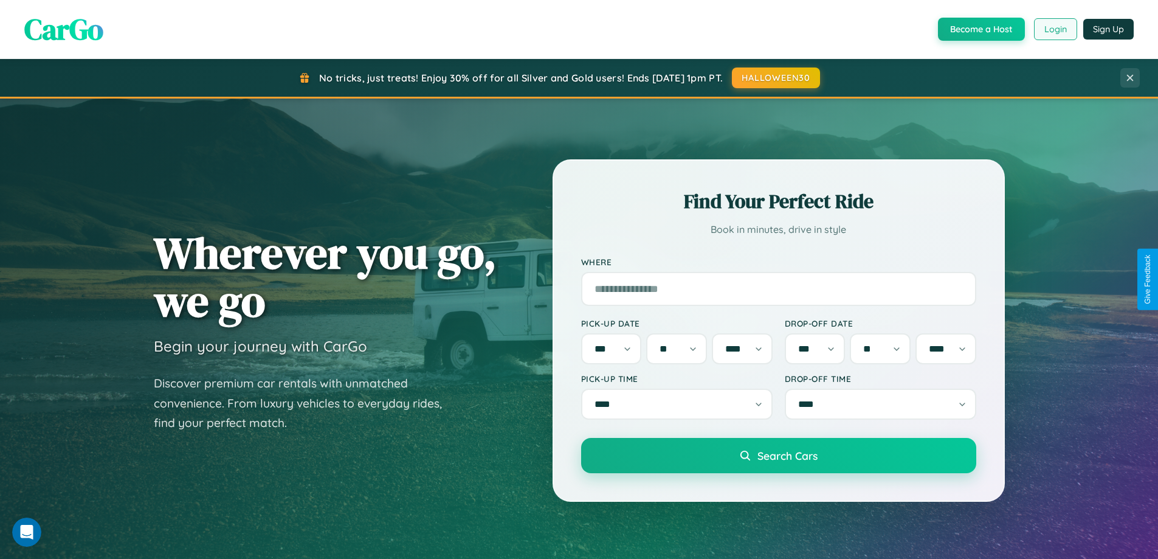 The height and width of the screenshot is (559, 1158). What do you see at coordinates (1055, 29) in the screenshot?
I see `button: Login` at bounding box center [1055, 29].